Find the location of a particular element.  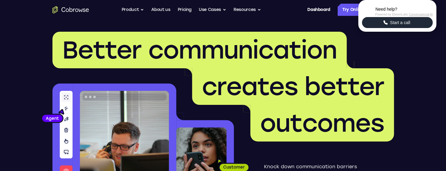

button: Use Cases is located at coordinates (212, 10).